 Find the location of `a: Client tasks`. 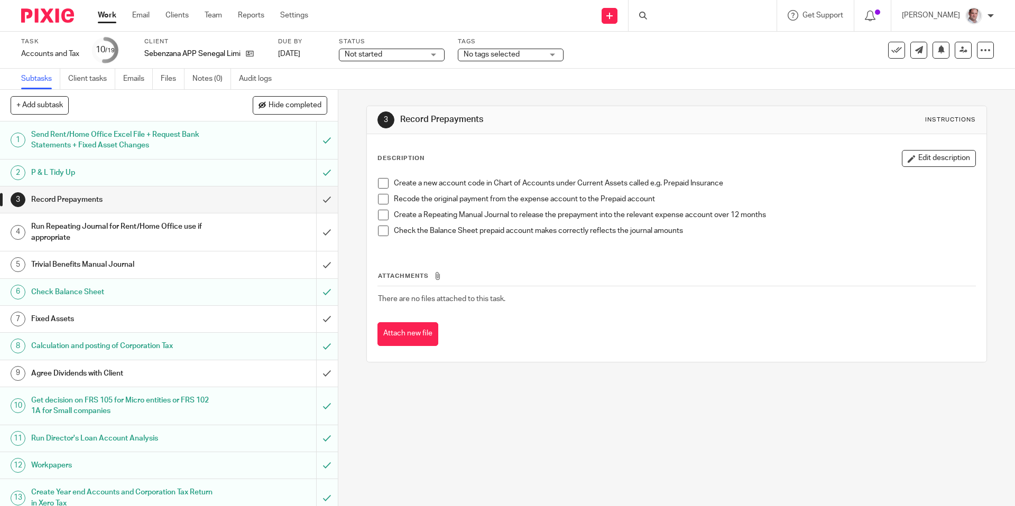

a: Client tasks is located at coordinates (91, 79).